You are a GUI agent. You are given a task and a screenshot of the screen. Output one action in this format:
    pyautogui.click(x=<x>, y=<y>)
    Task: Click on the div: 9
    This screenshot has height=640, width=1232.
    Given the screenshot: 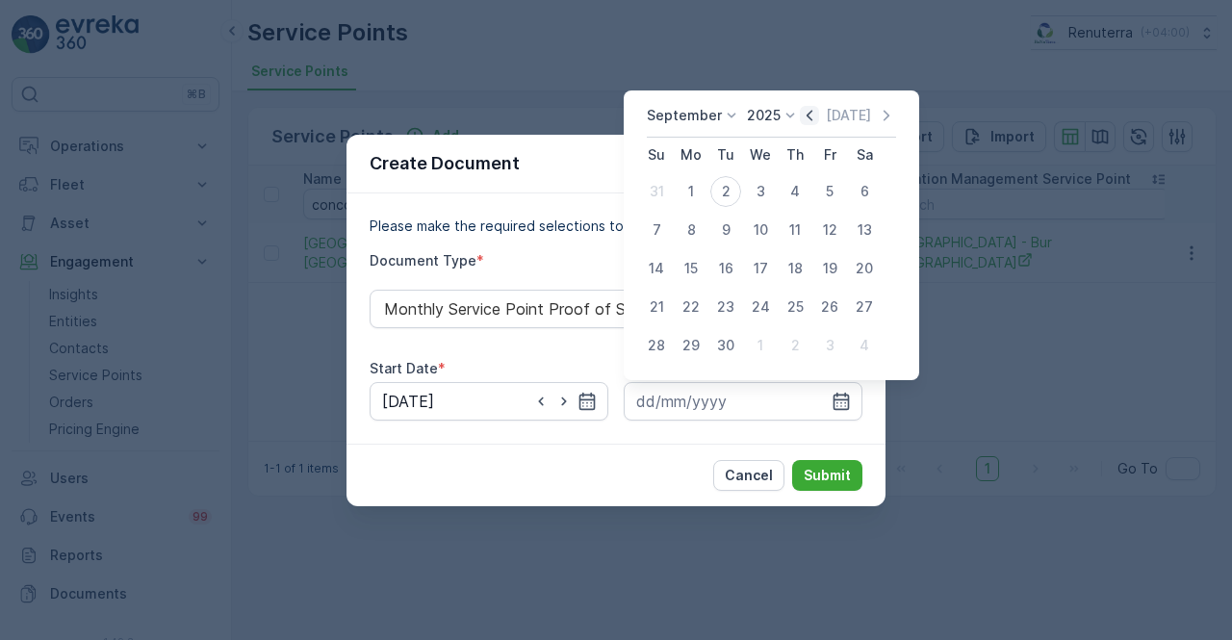 What is the action you would take?
    pyautogui.click(x=726, y=230)
    